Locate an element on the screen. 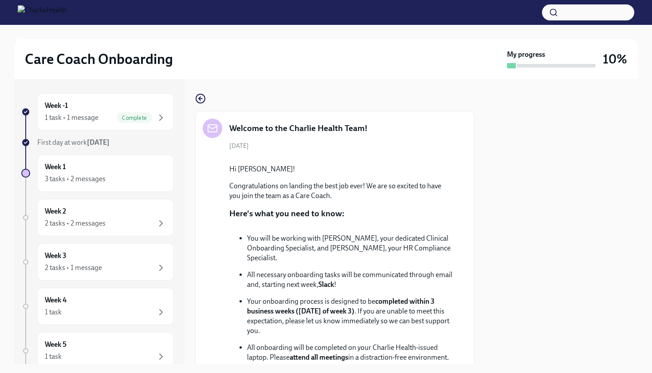 This screenshot has width=652, height=373. div: 3 tasks • 2 messages is located at coordinates (75, 179).